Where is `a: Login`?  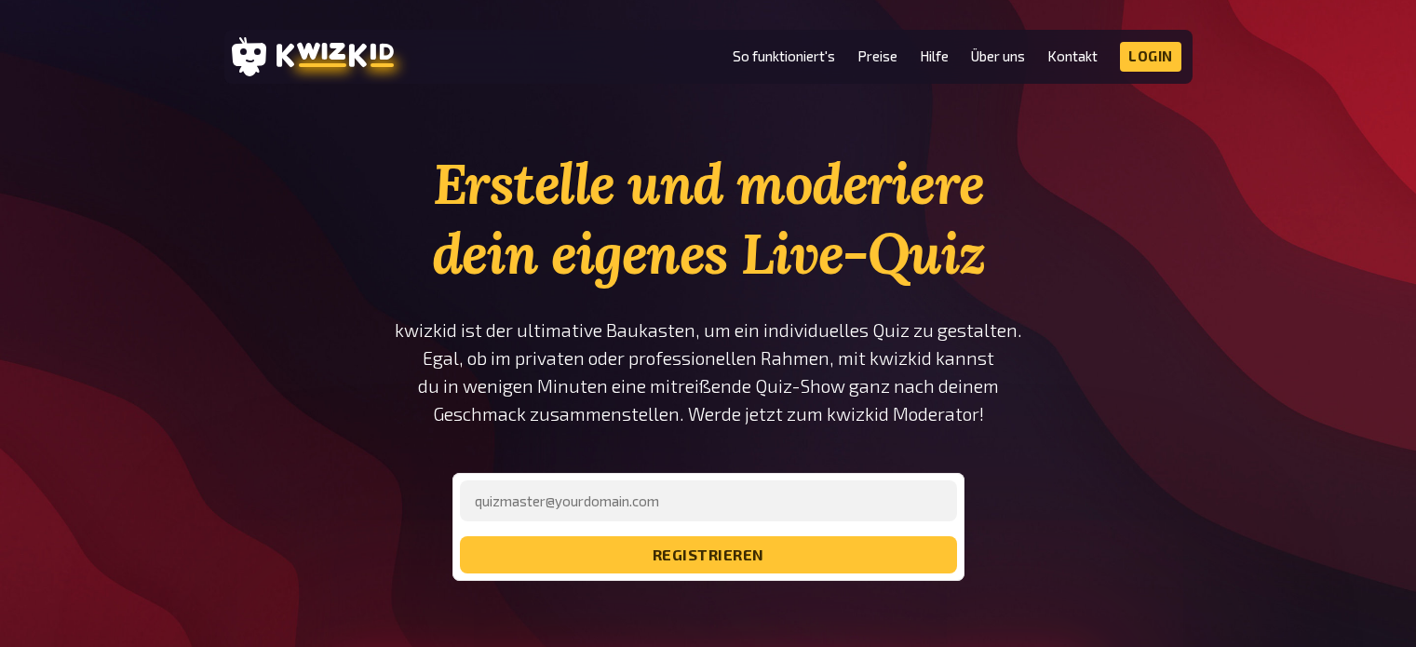
a: Login is located at coordinates (1151, 57).